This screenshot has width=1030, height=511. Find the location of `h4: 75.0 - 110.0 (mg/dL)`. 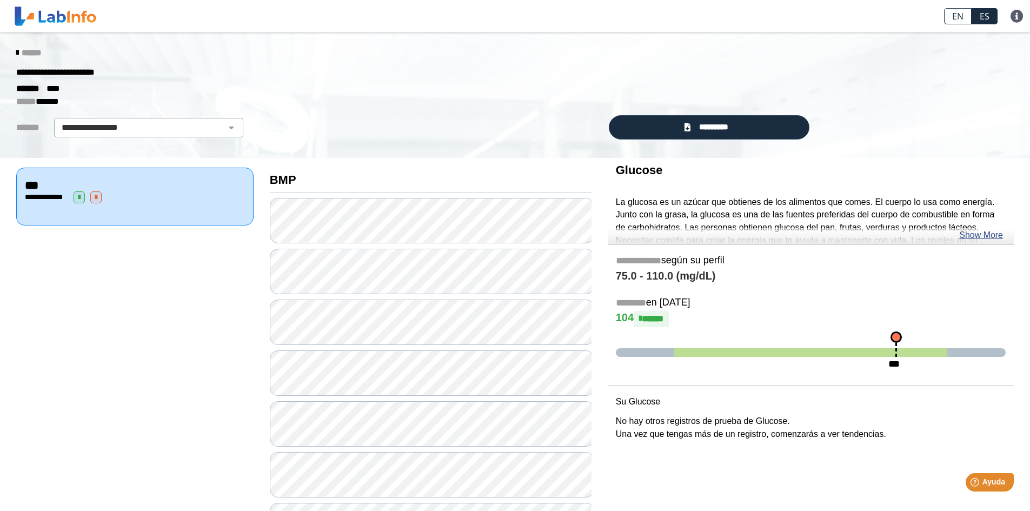

h4: 75.0 - 110.0 (mg/dL) is located at coordinates (811, 276).